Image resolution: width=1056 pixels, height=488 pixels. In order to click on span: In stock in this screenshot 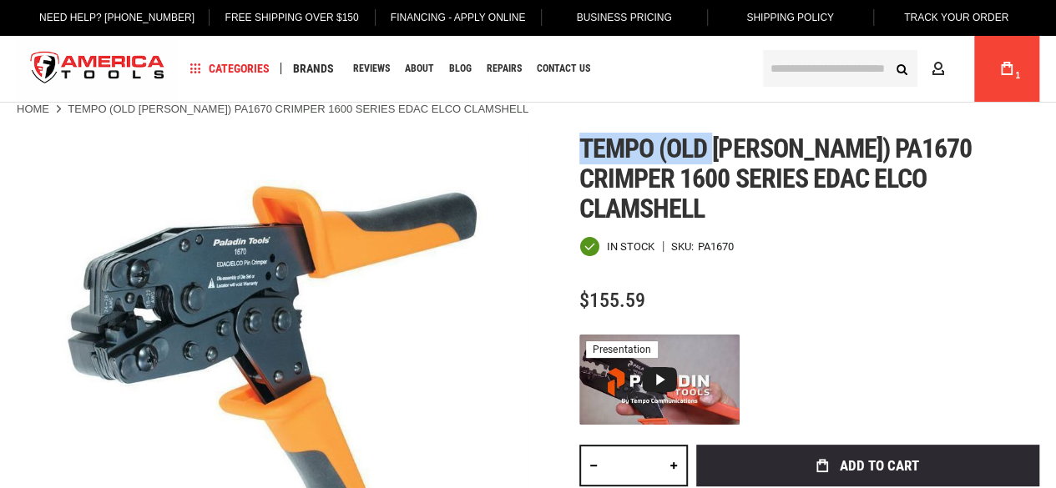, I will do `click(630, 246)`.